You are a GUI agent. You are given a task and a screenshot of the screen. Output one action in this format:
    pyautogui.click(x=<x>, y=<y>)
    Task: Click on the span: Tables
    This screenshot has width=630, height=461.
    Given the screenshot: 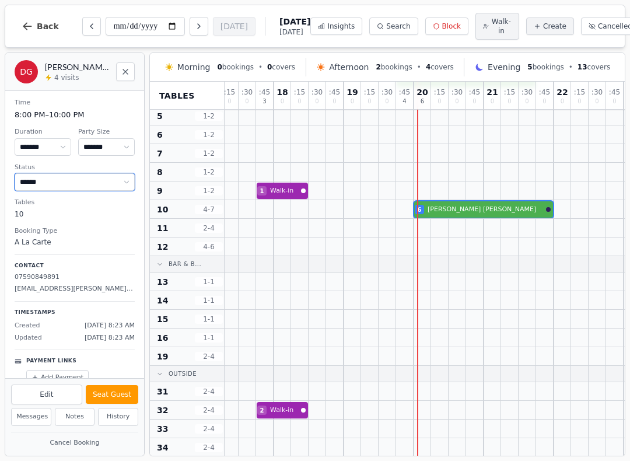 What is the action you would take?
    pyautogui.click(x=177, y=96)
    